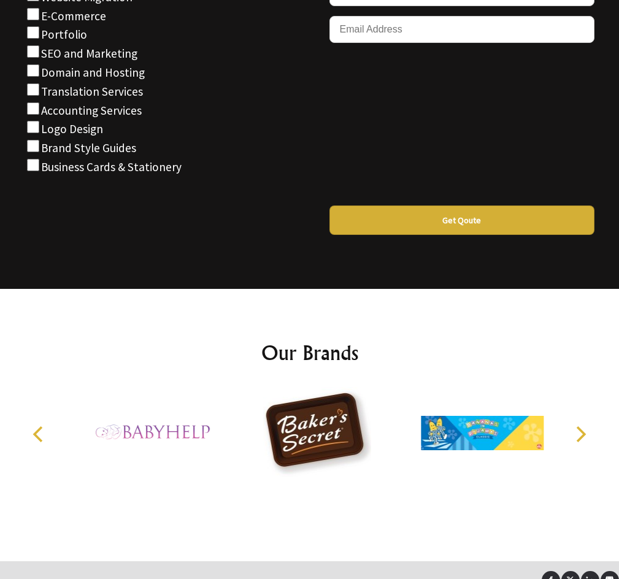 Image resolution: width=619 pixels, height=579 pixels. Describe the element at coordinates (74, 16) in the screenshot. I see `label: E-Commerce` at that location.